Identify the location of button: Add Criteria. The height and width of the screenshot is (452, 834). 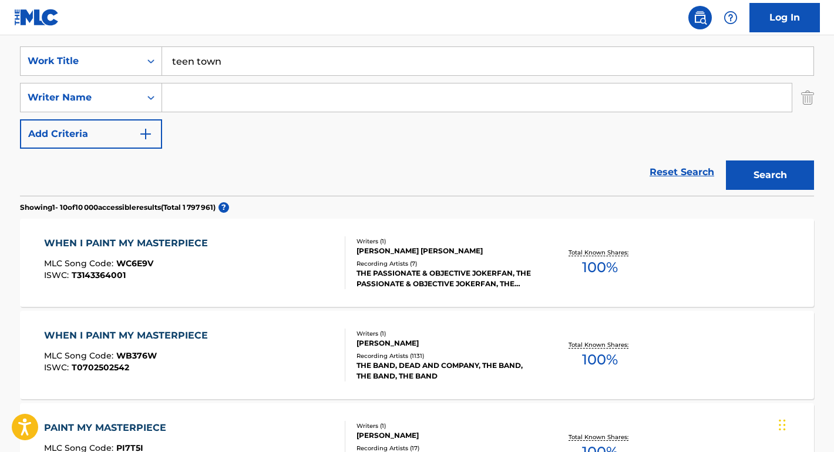
(91, 134).